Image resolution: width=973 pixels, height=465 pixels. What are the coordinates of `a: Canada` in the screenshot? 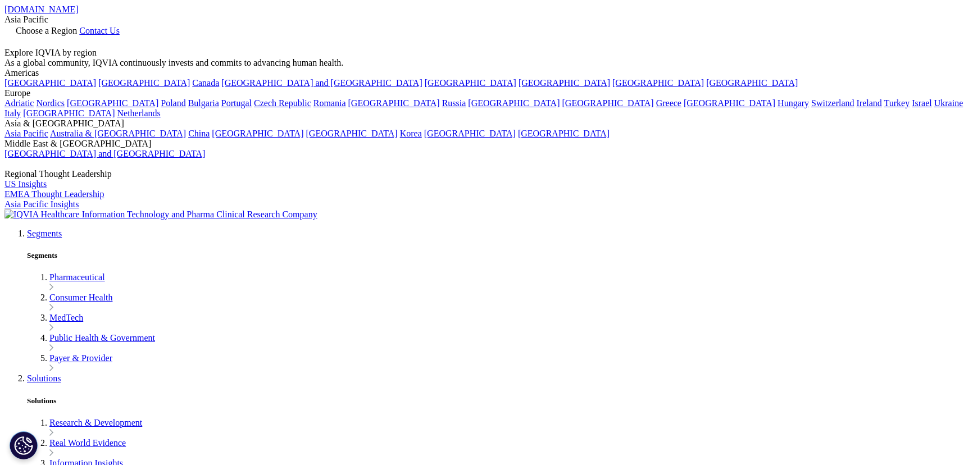 It's located at (206, 83).